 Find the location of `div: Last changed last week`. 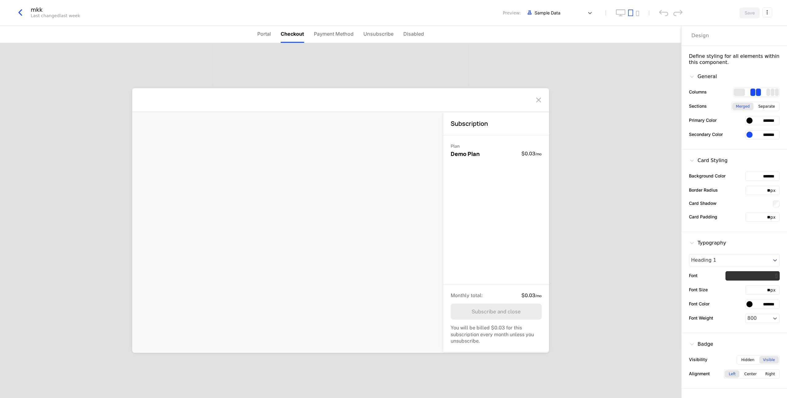

div: Last changed last week is located at coordinates (55, 16).